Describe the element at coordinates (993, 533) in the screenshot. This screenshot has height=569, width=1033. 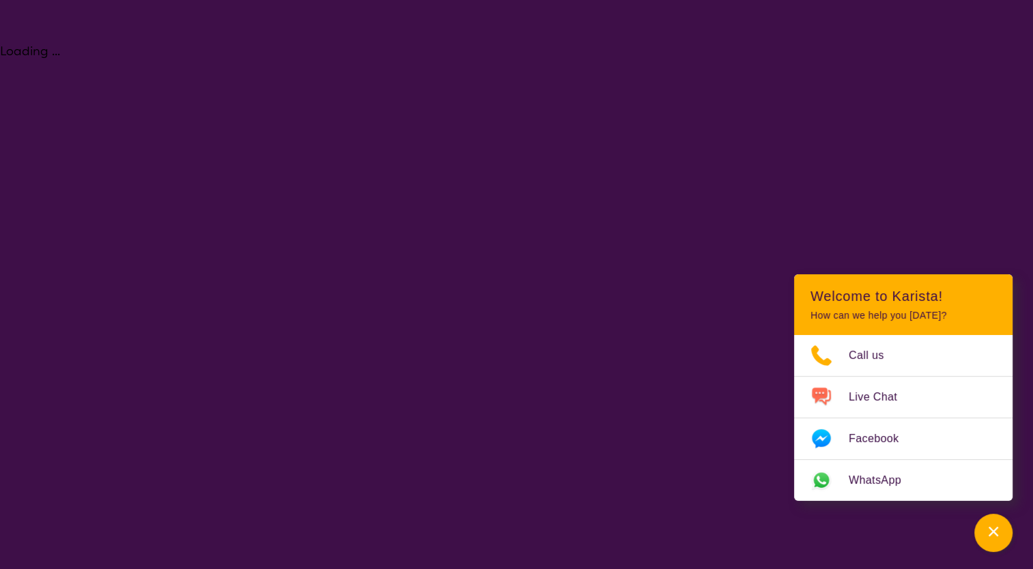
I see `button: Channel Menu` at that location.